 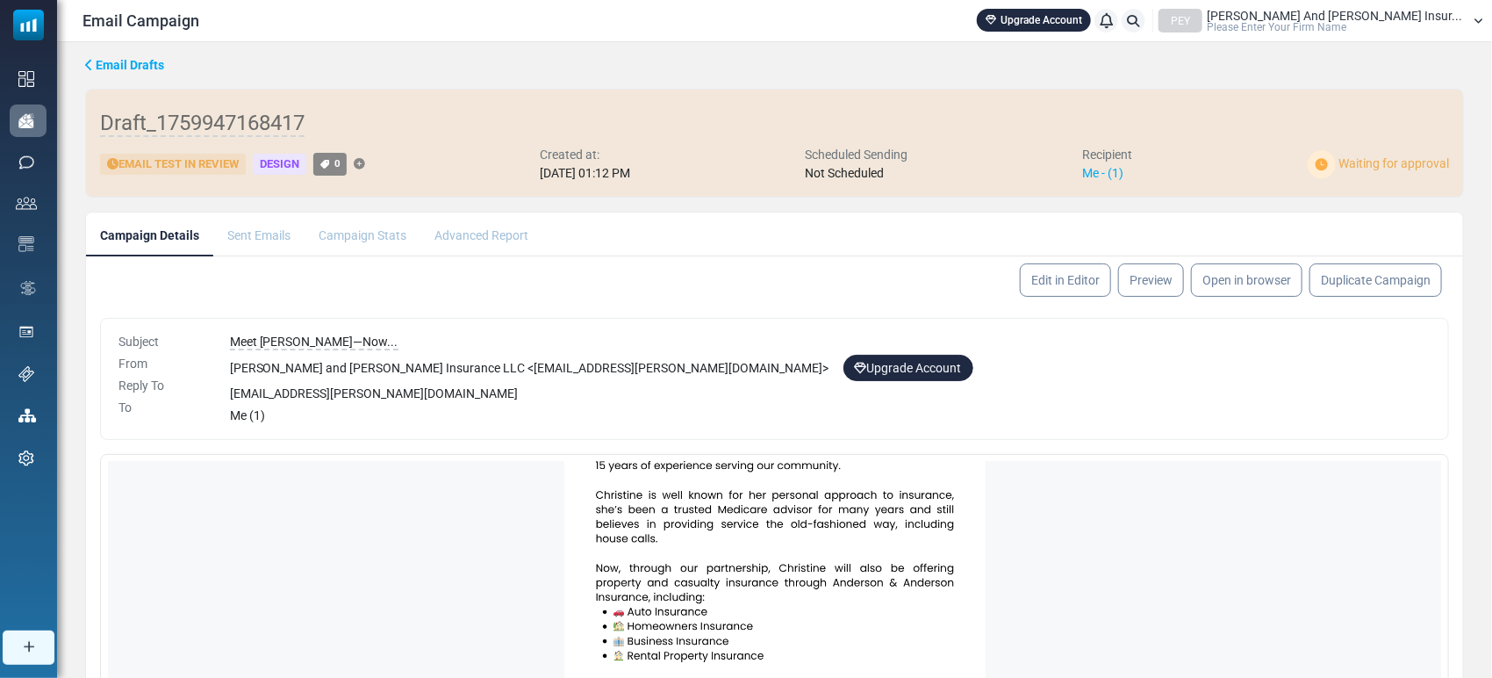 What do you see at coordinates (26, 458) in the screenshot?
I see `img: settings-icon.svg` at bounding box center [26, 458].